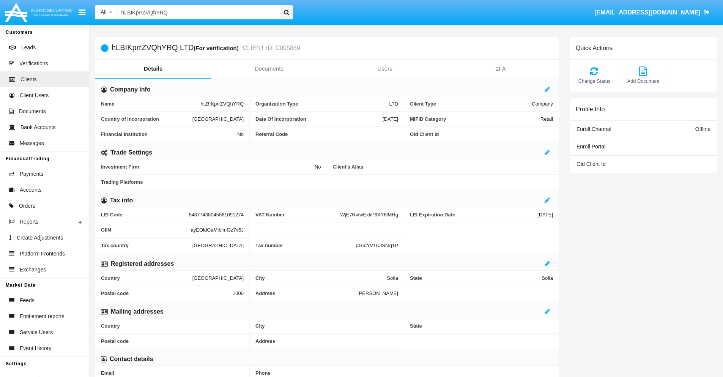 This screenshot has height=377, width=723. What do you see at coordinates (153, 69) in the screenshot?
I see `a: Details` at bounding box center [153, 69].